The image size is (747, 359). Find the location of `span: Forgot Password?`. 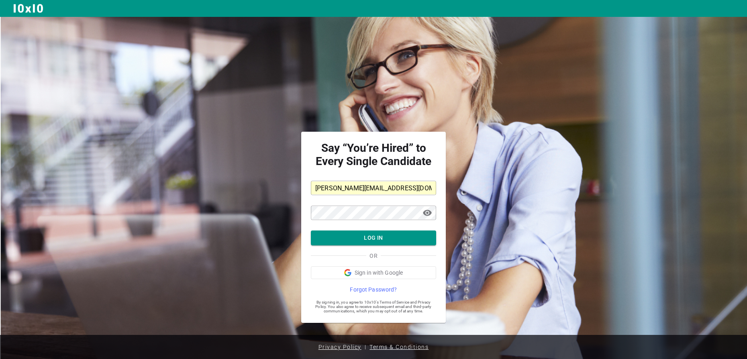

span: Forgot Password? is located at coordinates (373, 290).